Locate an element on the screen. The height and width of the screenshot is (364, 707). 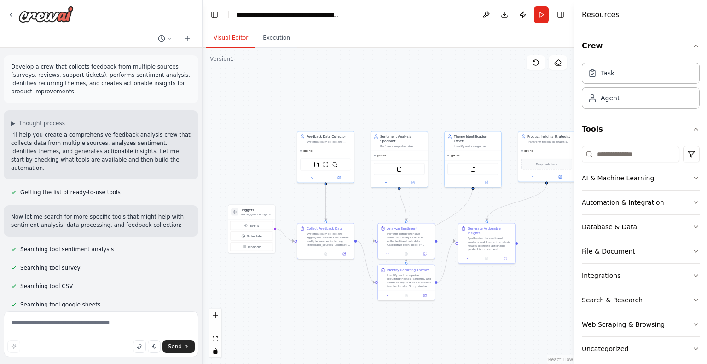
div: Analyze SentimentPerform comprehensive sentiment analysis on the collected feedback data. Categor... is located at coordinates (406, 241).